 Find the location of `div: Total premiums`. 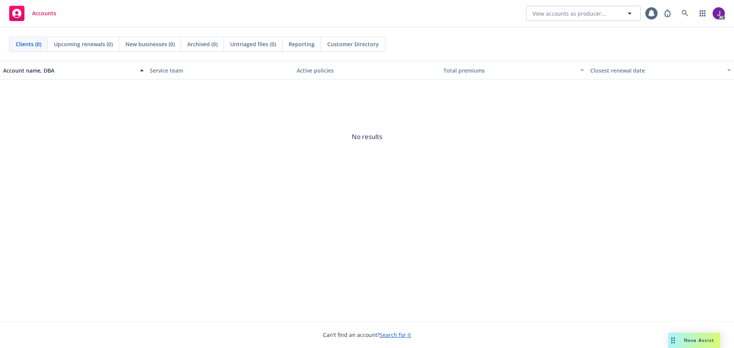

div: Total premiums is located at coordinates (510, 70).